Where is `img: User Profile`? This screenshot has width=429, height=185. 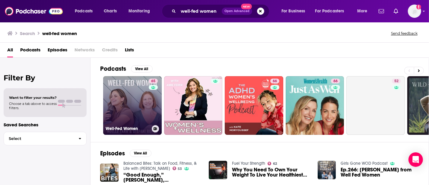 img: User Profile is located at coordinates (415, 11).